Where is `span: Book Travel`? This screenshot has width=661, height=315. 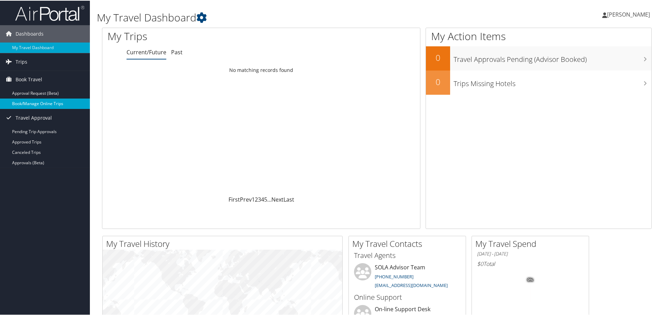 span: Book Travel is located at coordinates (29, 79).